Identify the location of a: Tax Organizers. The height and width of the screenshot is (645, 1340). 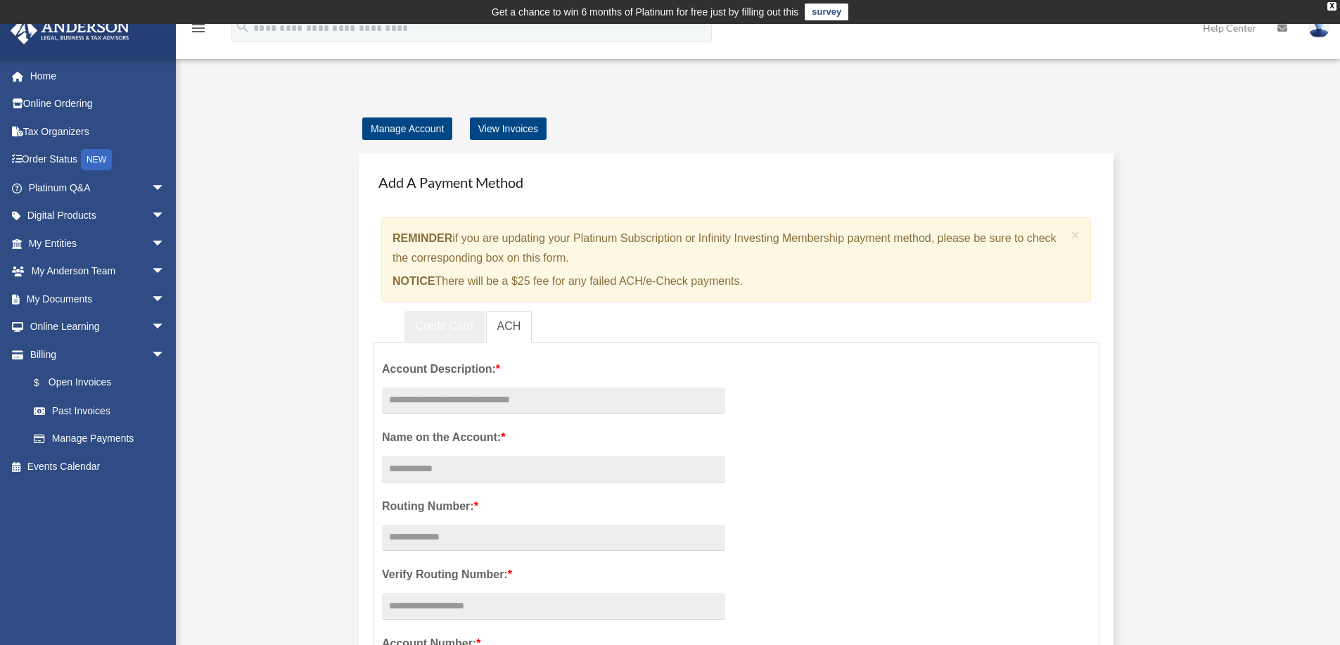
(98, 132).